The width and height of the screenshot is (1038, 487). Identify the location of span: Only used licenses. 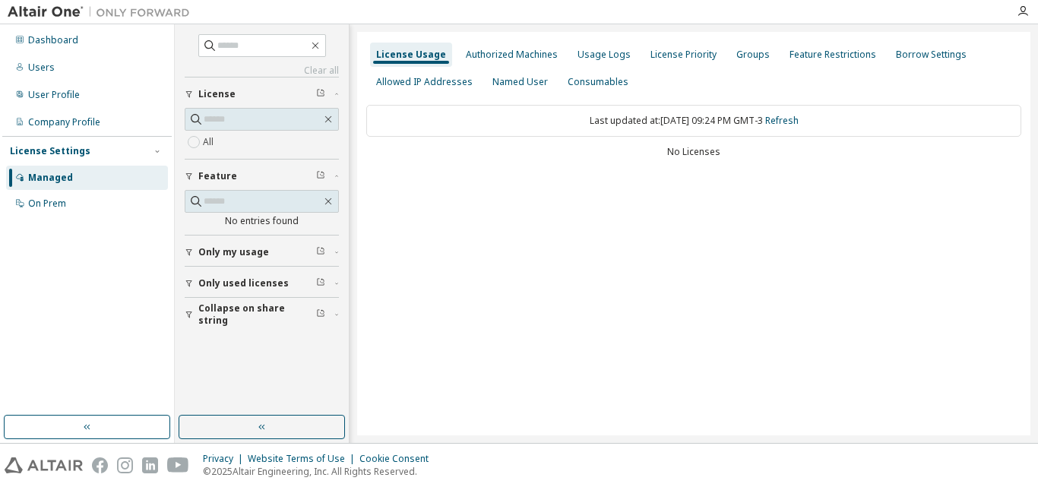
(243, 283).